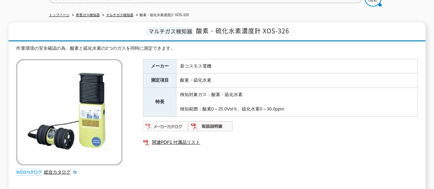 The width and height of the screenshot is (434, 189). What do you see at coordinates (210, 126) in the screenshot?
I see `img: 取扱説明書` at bounding box center [210, 126].